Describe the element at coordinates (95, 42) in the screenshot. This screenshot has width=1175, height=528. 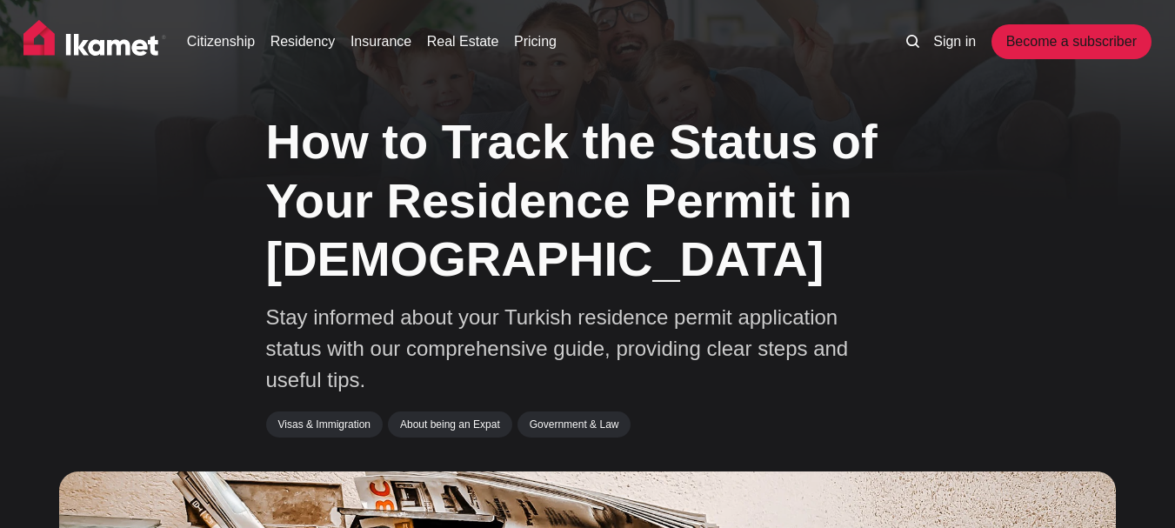
I see `img: Ikamet home` at that location.